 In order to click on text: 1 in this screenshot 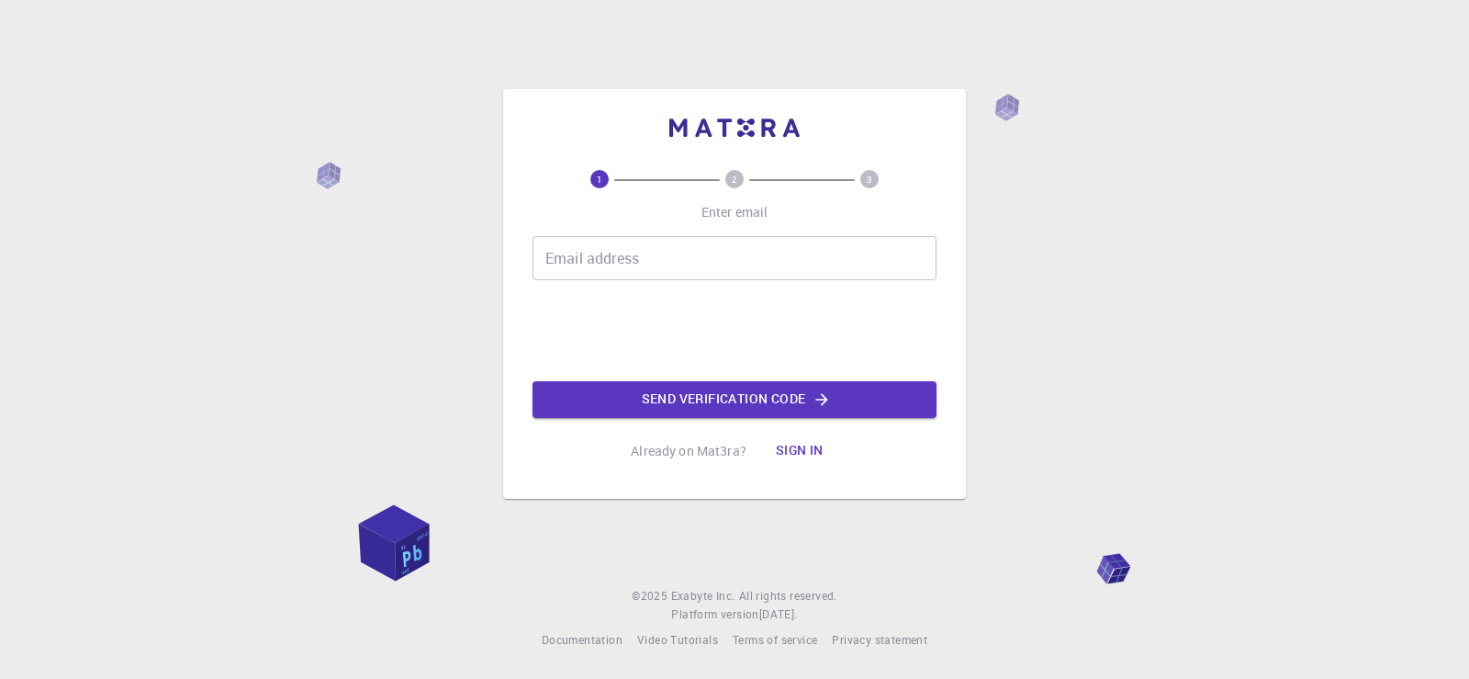, I will do `click(600, 179)`.